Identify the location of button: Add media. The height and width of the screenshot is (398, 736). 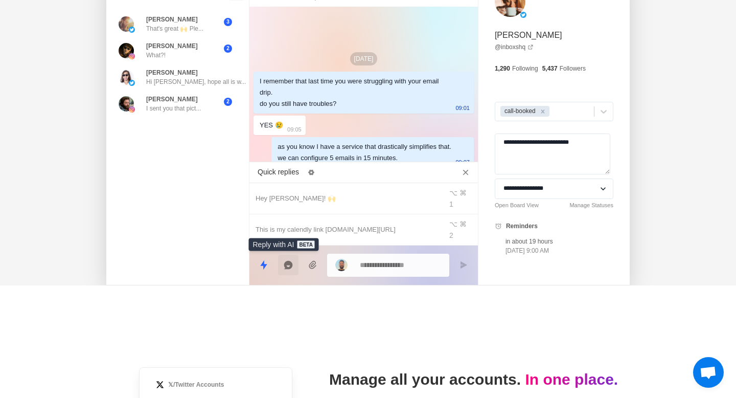
(313, 265).